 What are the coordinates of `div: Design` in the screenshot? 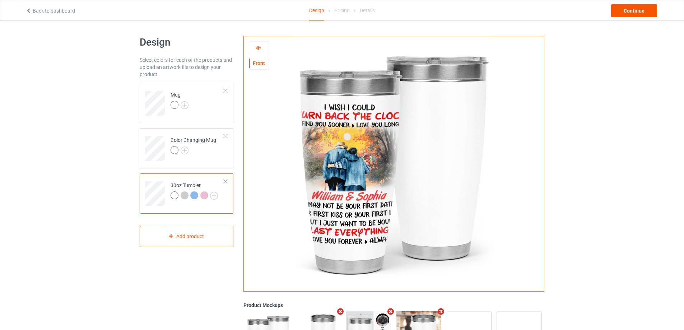 It's located at (317, 11).